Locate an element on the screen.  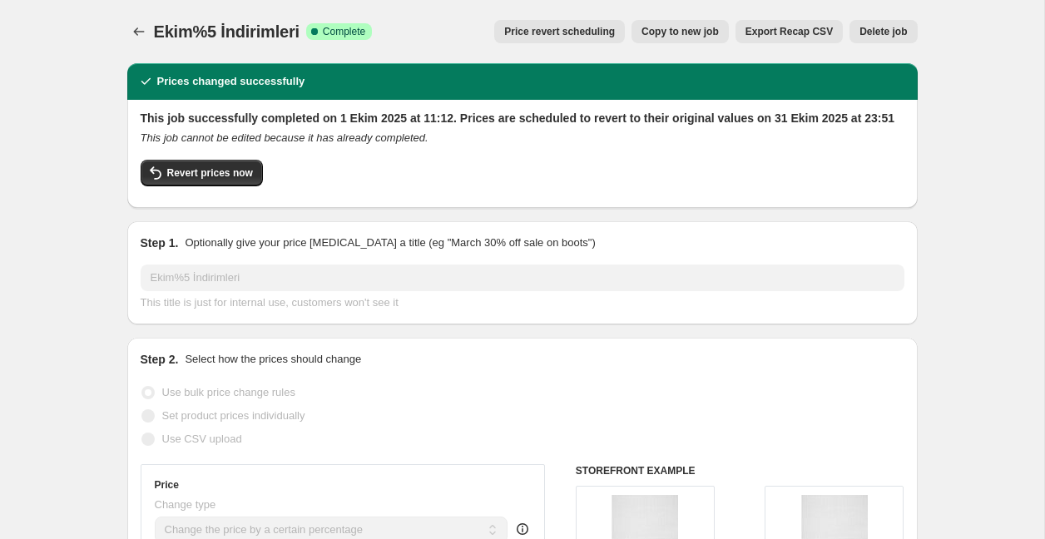
span: Copy to new job is located at coordinates (680, 32).